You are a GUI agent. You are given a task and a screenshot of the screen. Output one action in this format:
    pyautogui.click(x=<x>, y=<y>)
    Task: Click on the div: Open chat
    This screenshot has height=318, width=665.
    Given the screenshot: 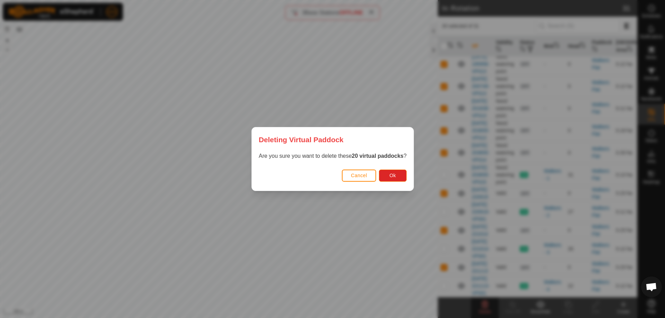 What is the action you would take?
    pyautogui.click(x=652, y=287)
    